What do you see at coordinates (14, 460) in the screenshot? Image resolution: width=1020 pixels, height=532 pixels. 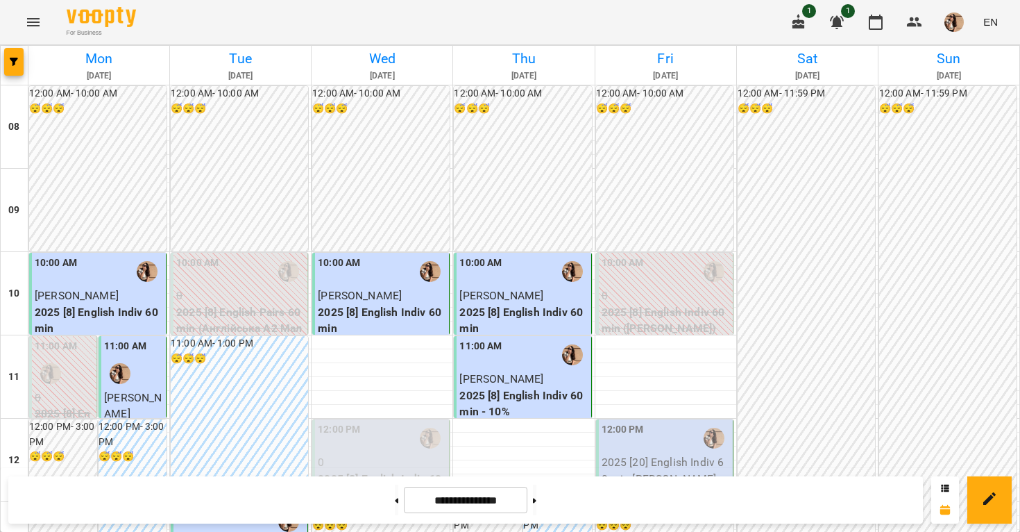 I see `h6: 12` at bounding box center [14, 460].